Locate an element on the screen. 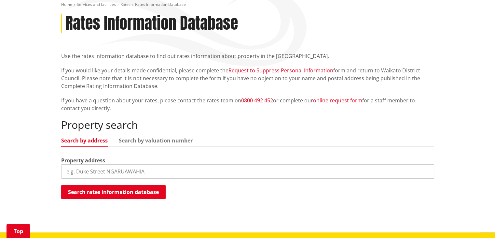 This screenshot has width=495, height=238. p: Use the rates information database to find out rates information about property in the [GEOGRAPHI... is located at coordinates (248, 56).